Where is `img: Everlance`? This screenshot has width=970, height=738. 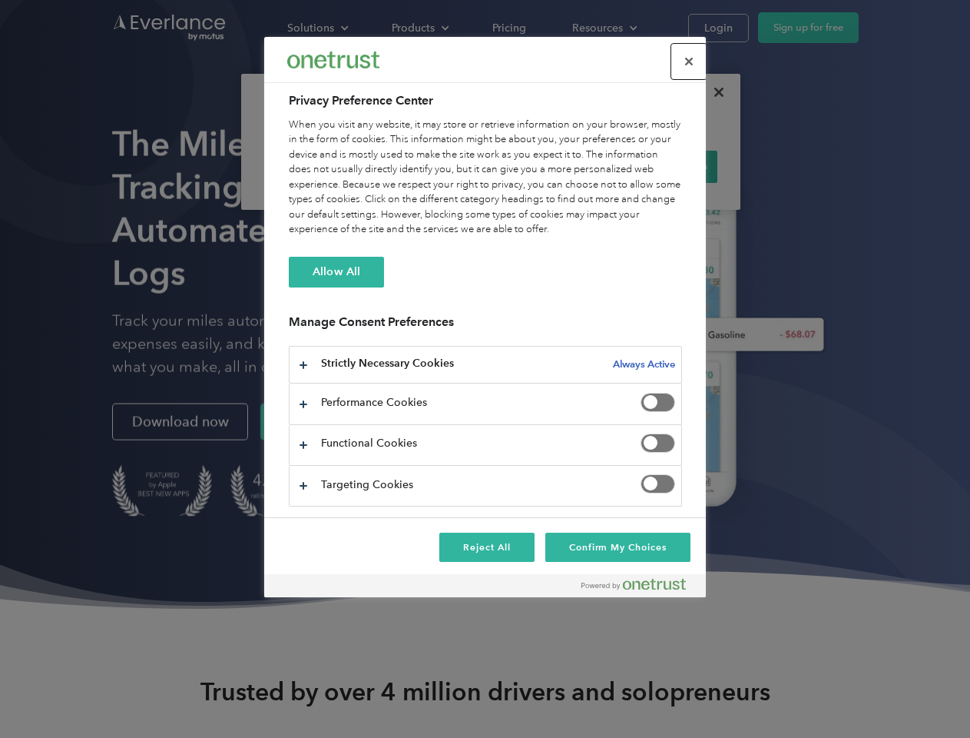 img: Everlance is located at coordinates (333, 59).